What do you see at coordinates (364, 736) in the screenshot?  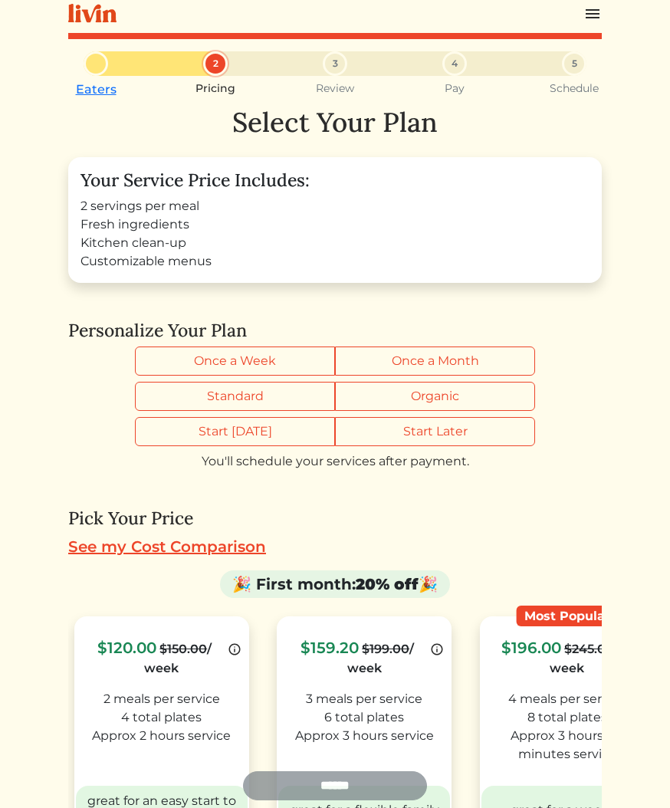 I see `div: Approx 3 hours service` at bounding box center [364, 736].